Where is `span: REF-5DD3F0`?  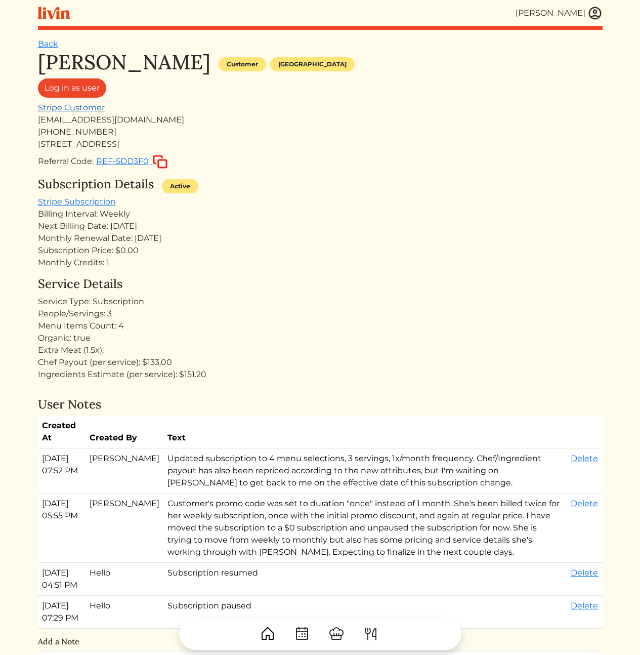
span: REF-5DD3F0 is located at coordinates (122, 161).